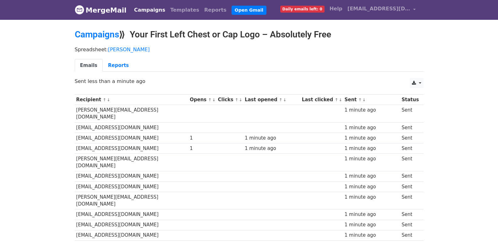  I want to click on a: Templates, so click(185, 10).